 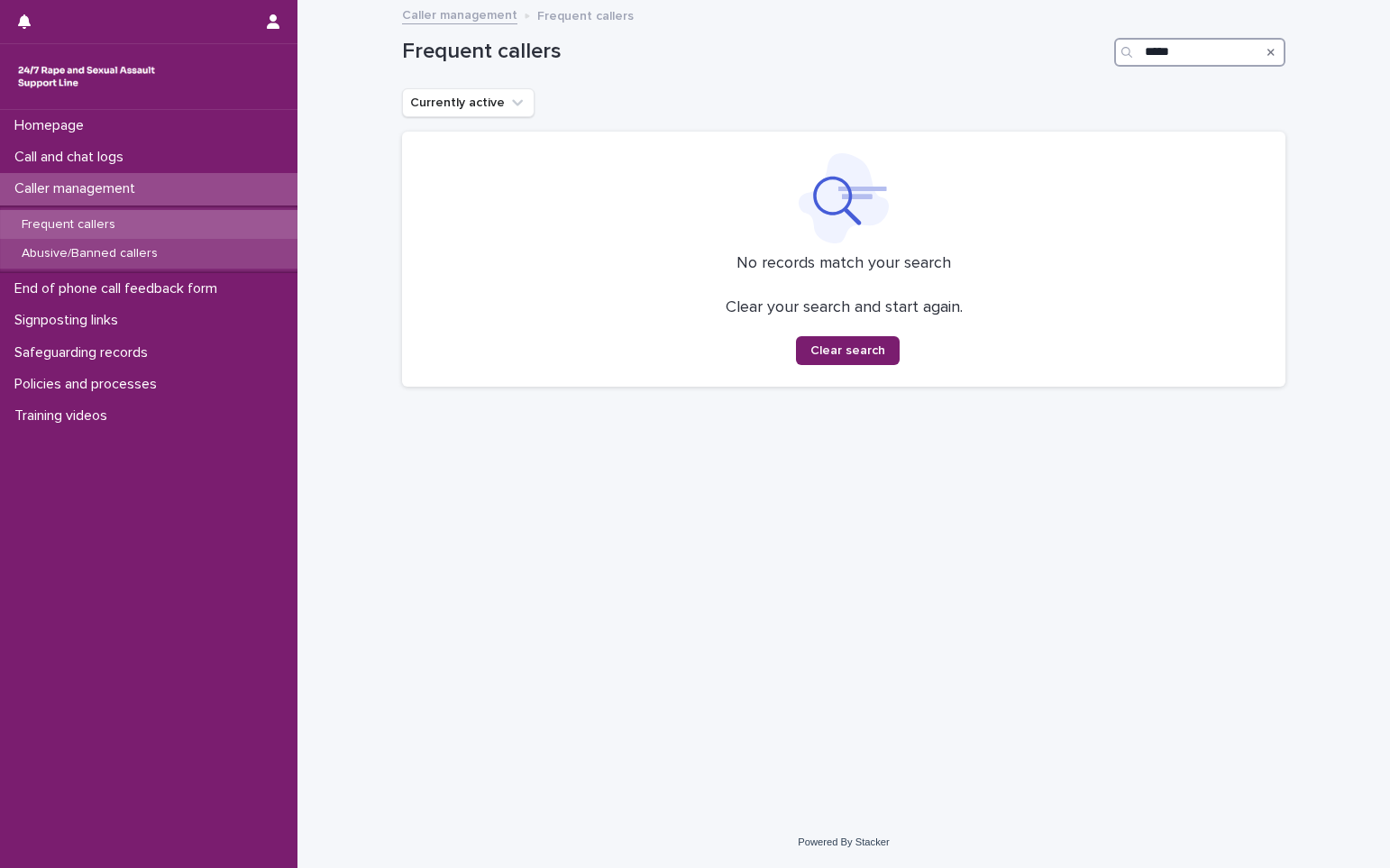 I want to click on p: End of phone call feedback form, so click(x=119, y=289).